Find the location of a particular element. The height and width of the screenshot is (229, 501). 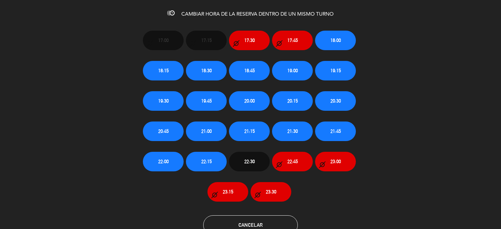

button: 22:00 is located at coordinates (163, 162).